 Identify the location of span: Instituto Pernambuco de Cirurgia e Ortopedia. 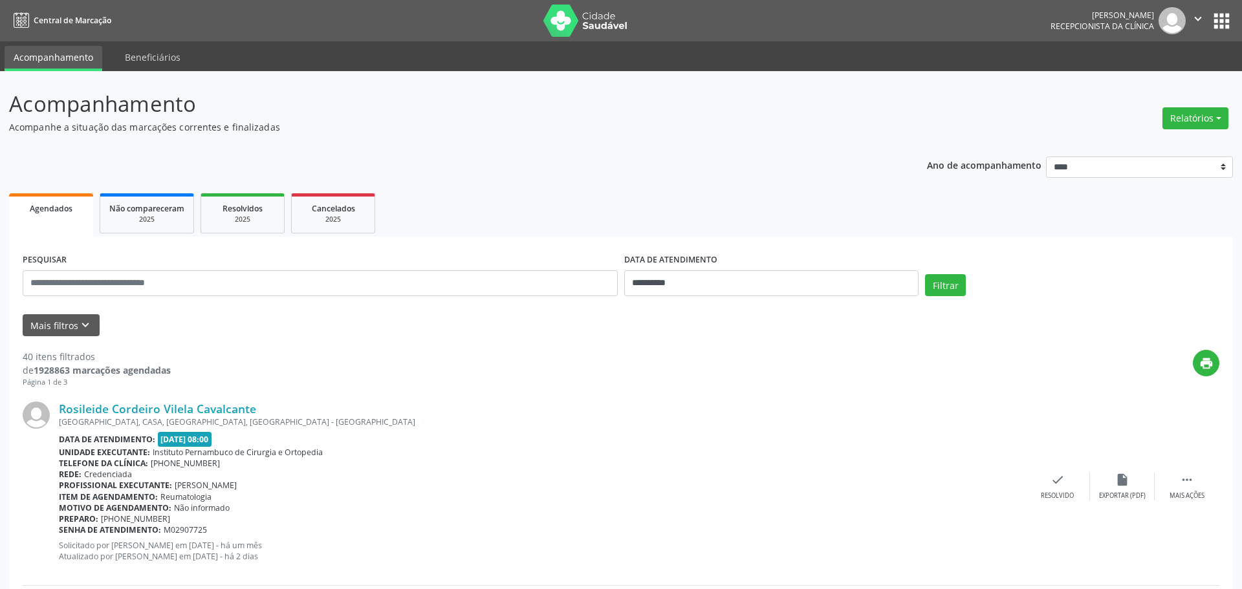
(237, 452).